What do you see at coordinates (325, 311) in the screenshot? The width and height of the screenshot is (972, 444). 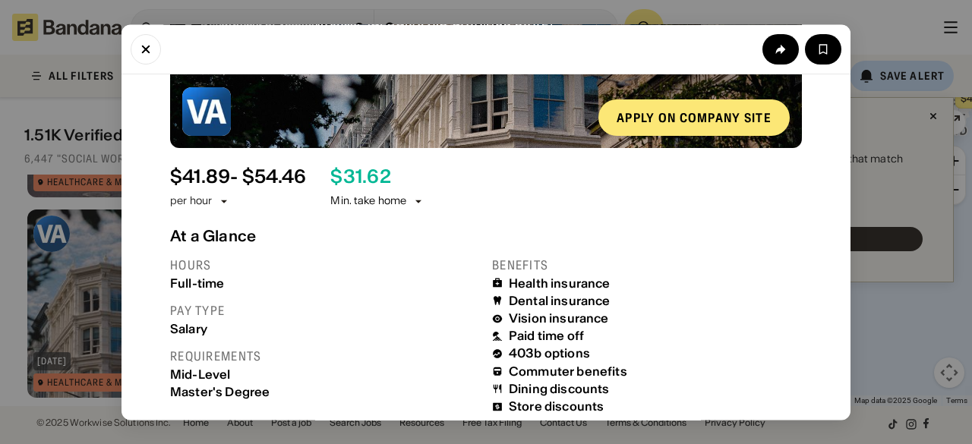 I see `div: Pay type` at bounding box center [325, 311].